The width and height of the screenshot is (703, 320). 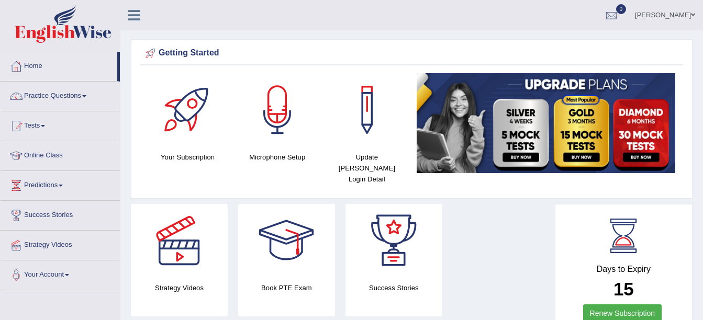 What do you see at coordinates (60, 184) in the screenshot?
I see `a: Predictions` at bounding box center [60, 184].